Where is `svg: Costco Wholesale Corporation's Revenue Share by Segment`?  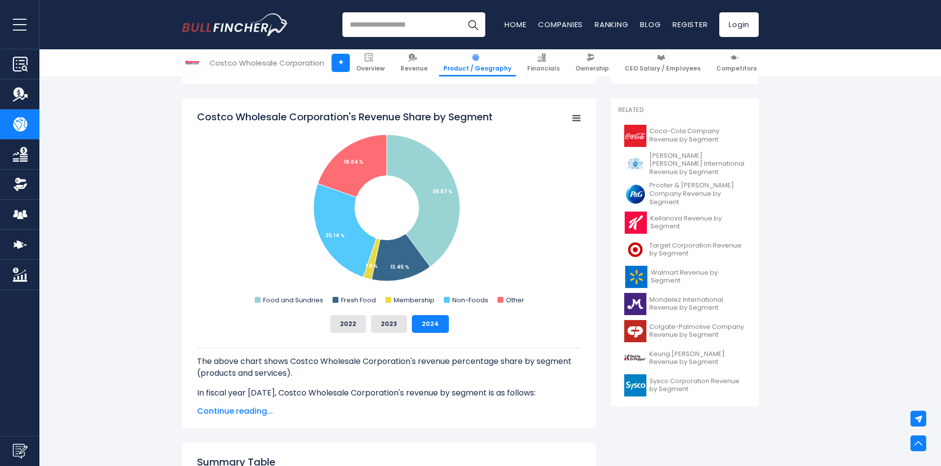 svg: Costco Wholesale Corporation's Revenue Share by Segment is located at coordinates (389, 208).